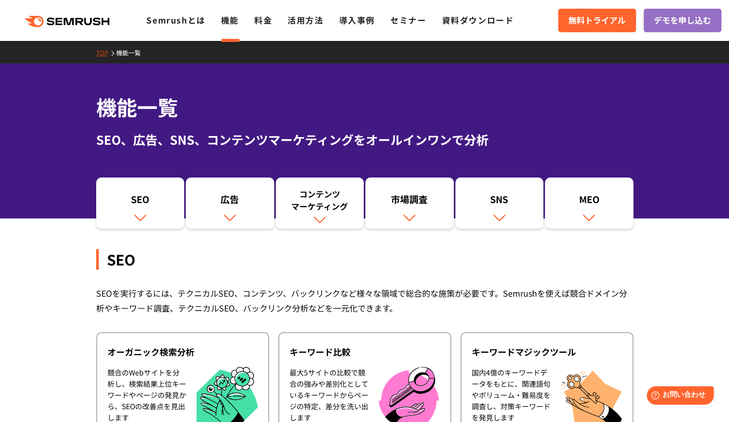 The height and width of the screenshot is (422, 729). Describe the element at coordinates (305, 20) in the screenshot. I see `a: 活用方法` at that location.